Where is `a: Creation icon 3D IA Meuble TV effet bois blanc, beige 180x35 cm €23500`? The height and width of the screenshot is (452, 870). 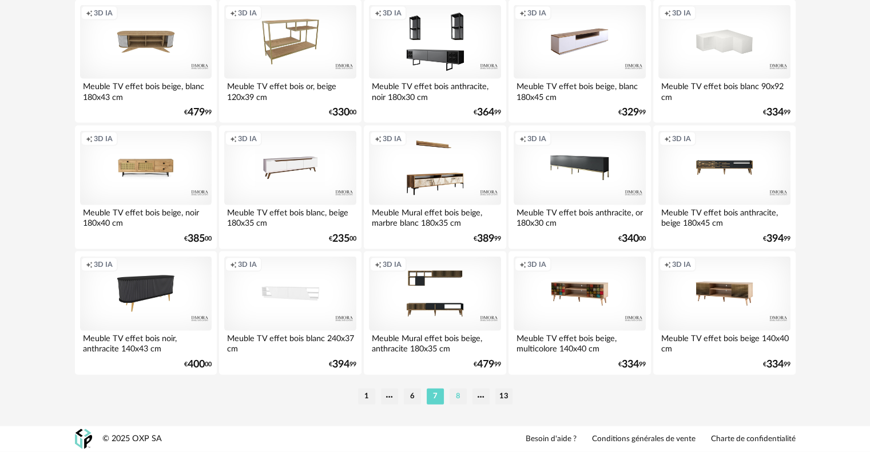 a: Creation icon 3D IA Meuble TV effet bois blanc, beige 180x35 cm €23500 is located at coordinates (290, 188).